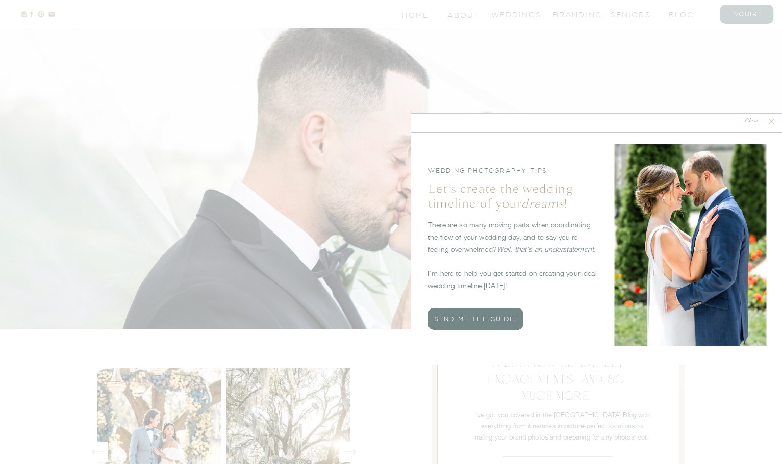  I want to click on a: branding, so click(573, 14).